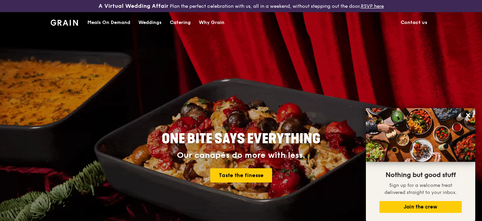 Image resolution: width=482 pixels, height=221 pixels. Describe the element at coordinates (414, 23) in the screenshot. I see `a: Contact us` at that location.